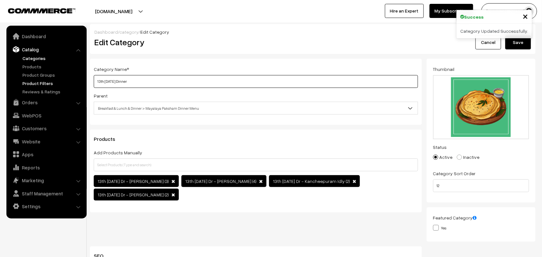 The height and width of the screenshot is (257, 542). What do you see at coordinates (455, 218) in the screenshot?
I see `label: Featured Category` at bounding box center [455, 218].